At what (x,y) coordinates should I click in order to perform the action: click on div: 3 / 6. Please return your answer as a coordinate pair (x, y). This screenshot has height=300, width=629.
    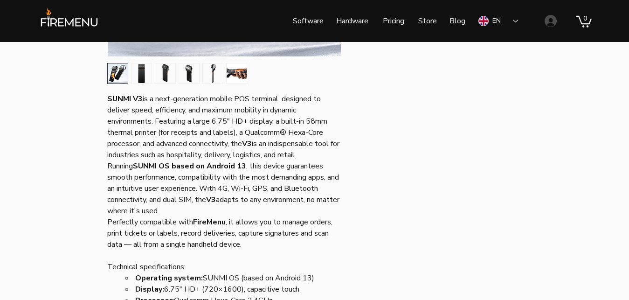
    Looking at the image, I should click on (165, 73).